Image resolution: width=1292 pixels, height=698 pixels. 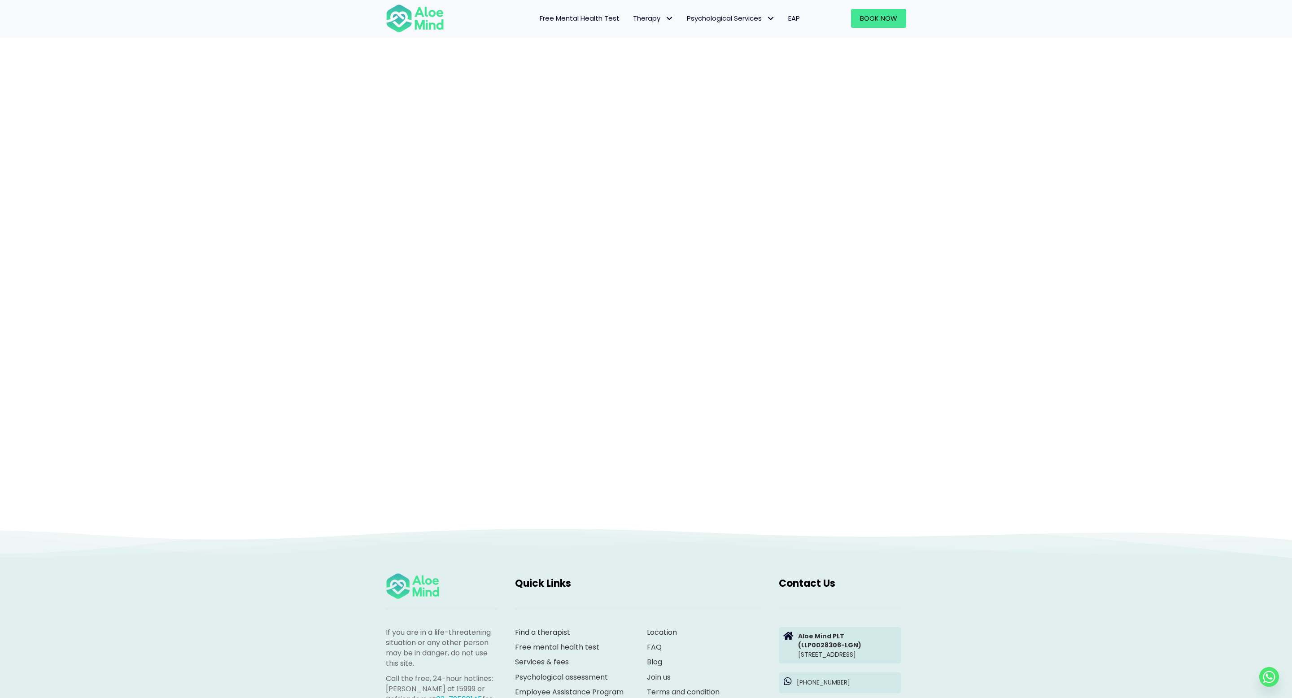 I want to click on a: Blog, so click(x=655, y=662).